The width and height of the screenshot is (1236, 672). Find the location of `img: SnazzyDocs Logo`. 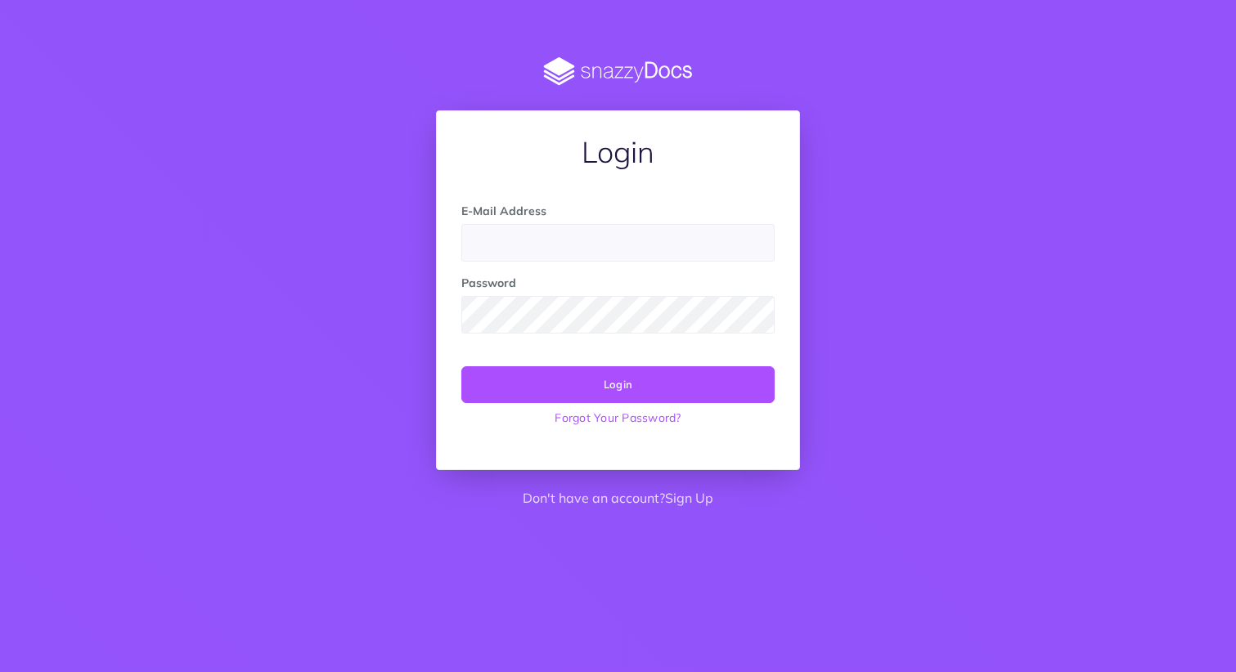

img: SnazzyDocs Logo is located at coordinates (617, 71).